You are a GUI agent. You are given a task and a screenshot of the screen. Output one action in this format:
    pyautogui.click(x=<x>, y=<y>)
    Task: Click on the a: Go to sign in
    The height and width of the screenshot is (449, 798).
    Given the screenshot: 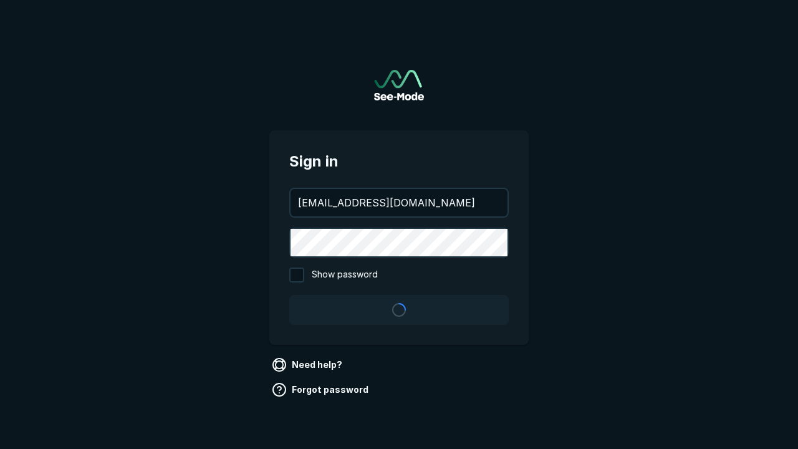 What is the action you would take?
    pyautogui.click(x=399, y=85)
    